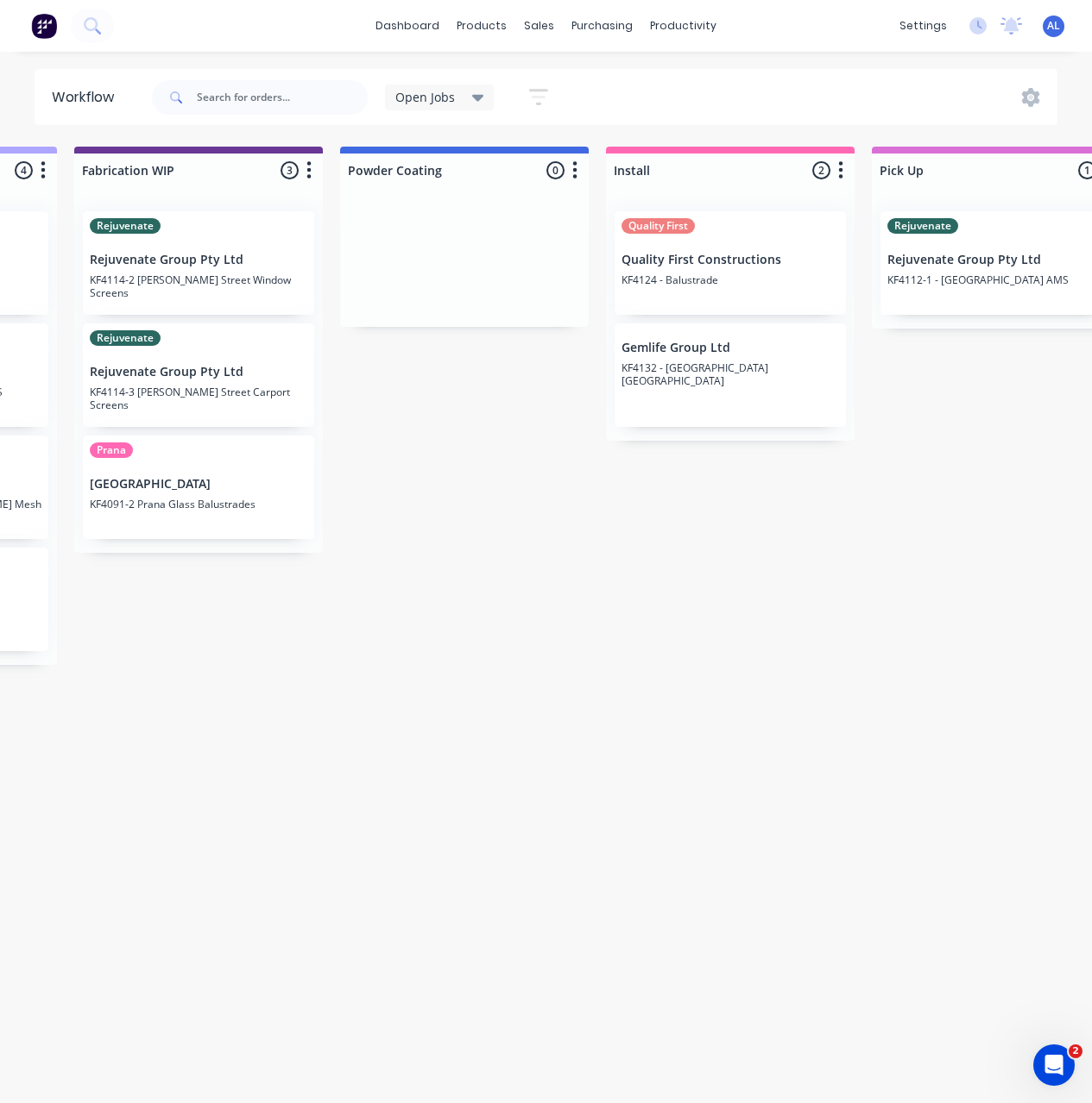 Image resolution: width=1092 pixels, height=1103 pixels. What do you see at coordinates (199, 504) in the screenshot?
I see `p: KF4091-2 Prana Glass Balustrades` at bounding box center [199, 504].